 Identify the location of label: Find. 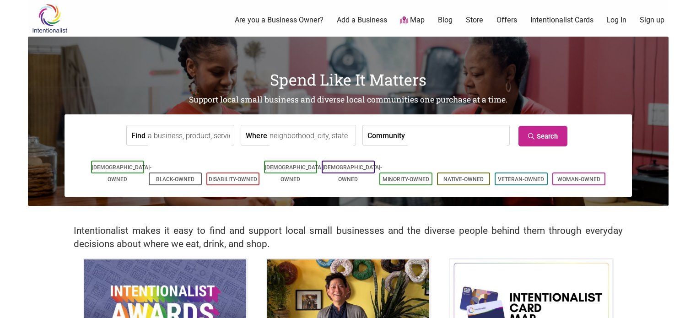
(138, 135).